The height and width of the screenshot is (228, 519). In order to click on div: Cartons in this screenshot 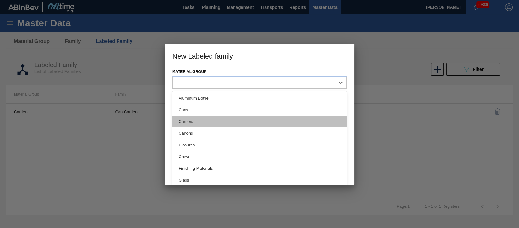, I will do `click(259, 133)`.